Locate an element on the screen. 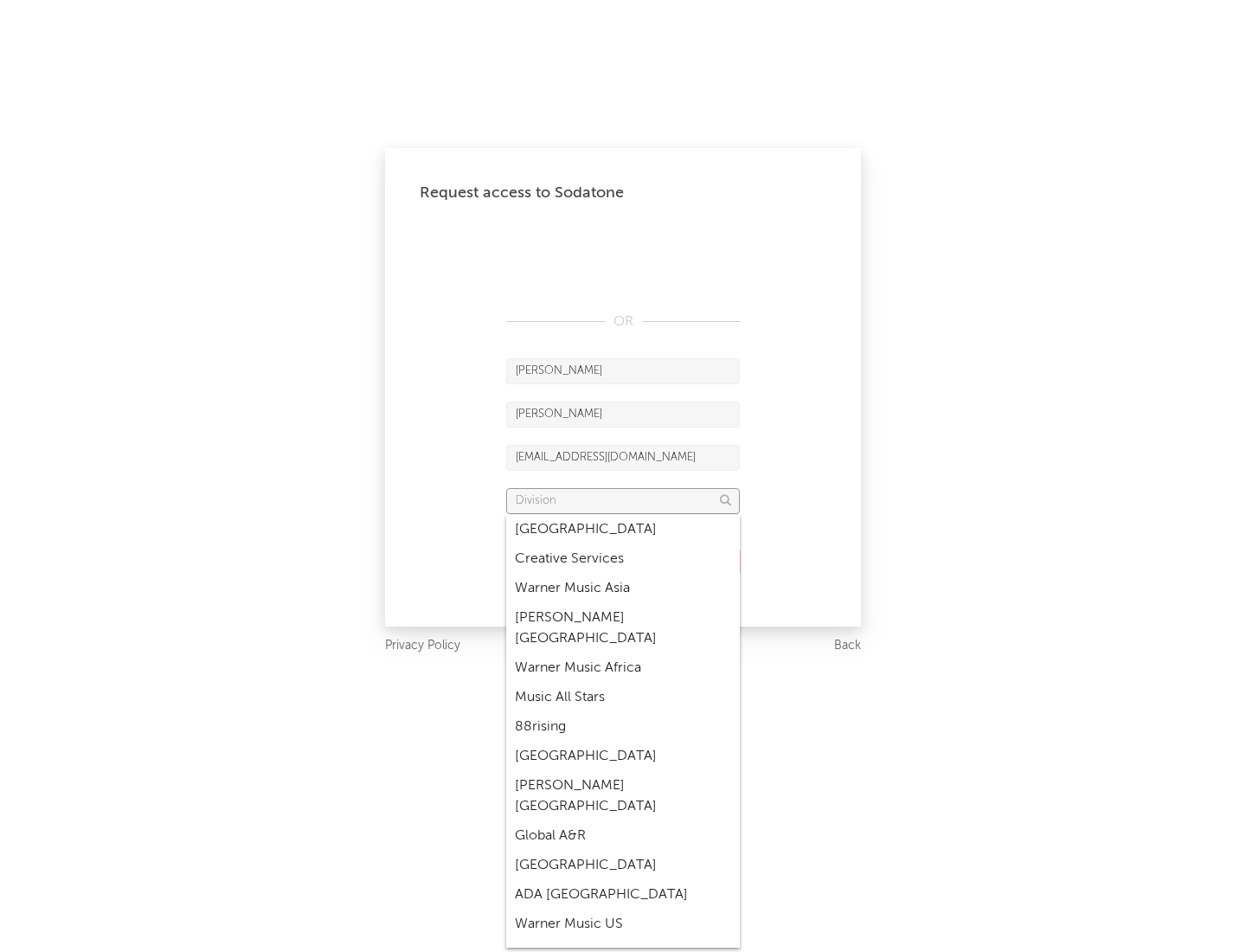 The height and width of the screenshot is (952, 1246). div: Warner Music Africa is located at coordinates (623, 668).